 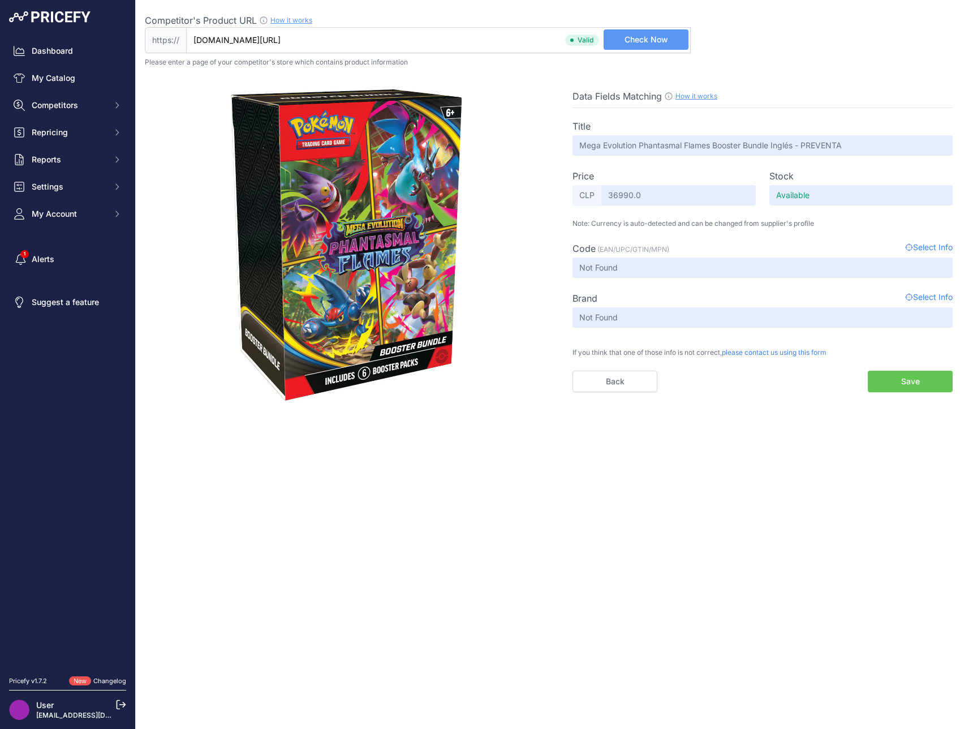 What do you see at coordinates (67, 187) in the screenshot?
I see `button: Settings` at bounding box center [67, 187].